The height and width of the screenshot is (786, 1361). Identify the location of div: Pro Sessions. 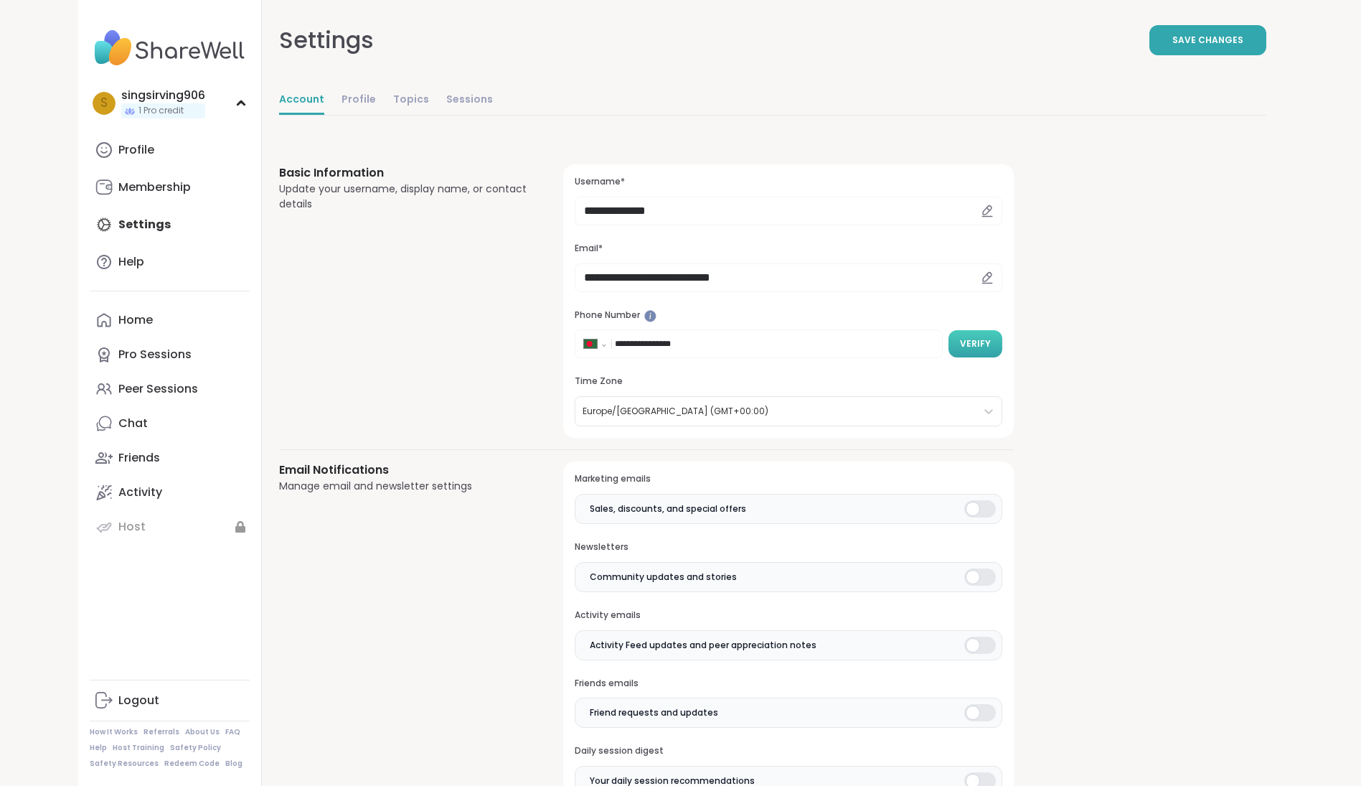
(155, 355).